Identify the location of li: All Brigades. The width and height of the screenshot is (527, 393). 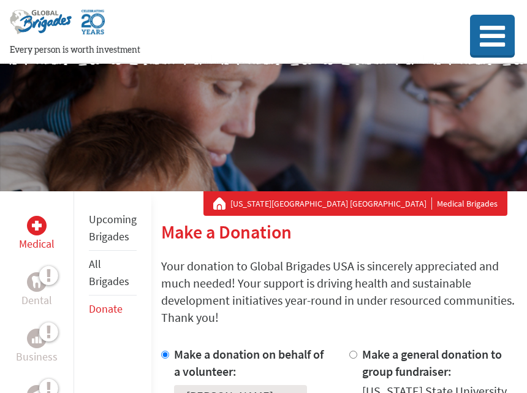
(113, 273).